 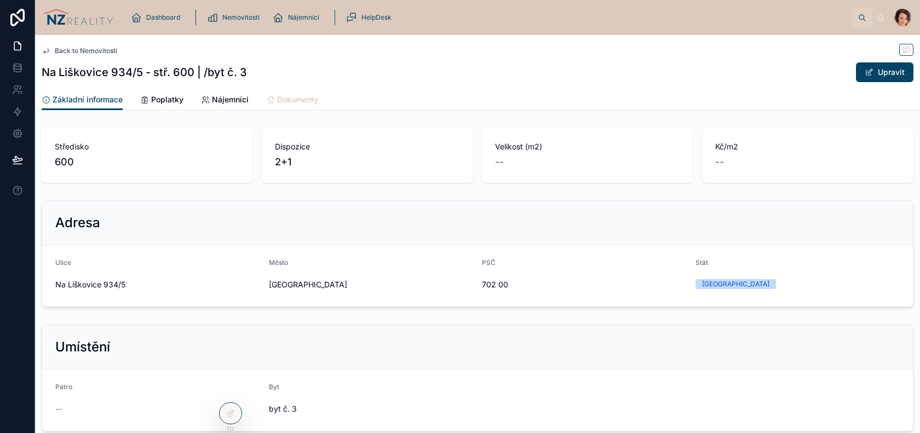 I want to click on span: Byt, so click(x=274, y=387).